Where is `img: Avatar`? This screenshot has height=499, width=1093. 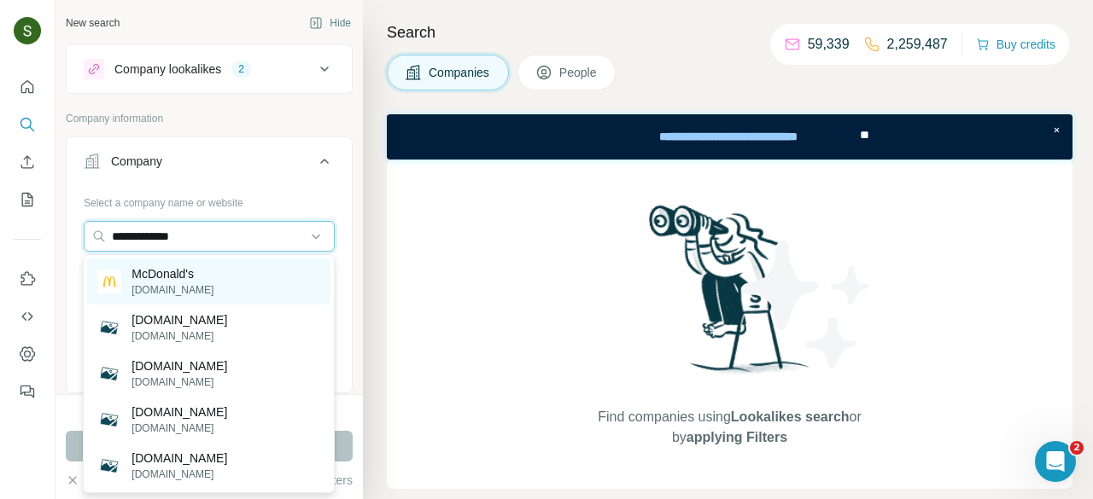
img: Avatar is located at coordinates (27, 31).